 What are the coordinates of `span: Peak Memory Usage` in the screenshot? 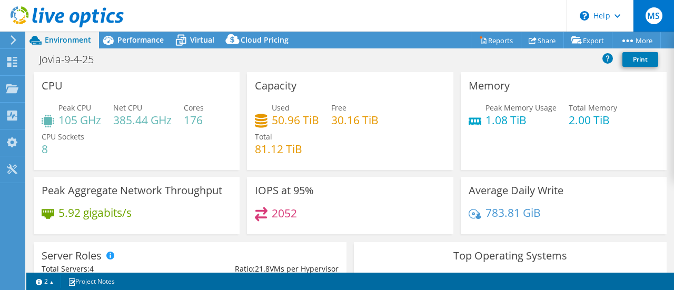 It's located at (521, 107).